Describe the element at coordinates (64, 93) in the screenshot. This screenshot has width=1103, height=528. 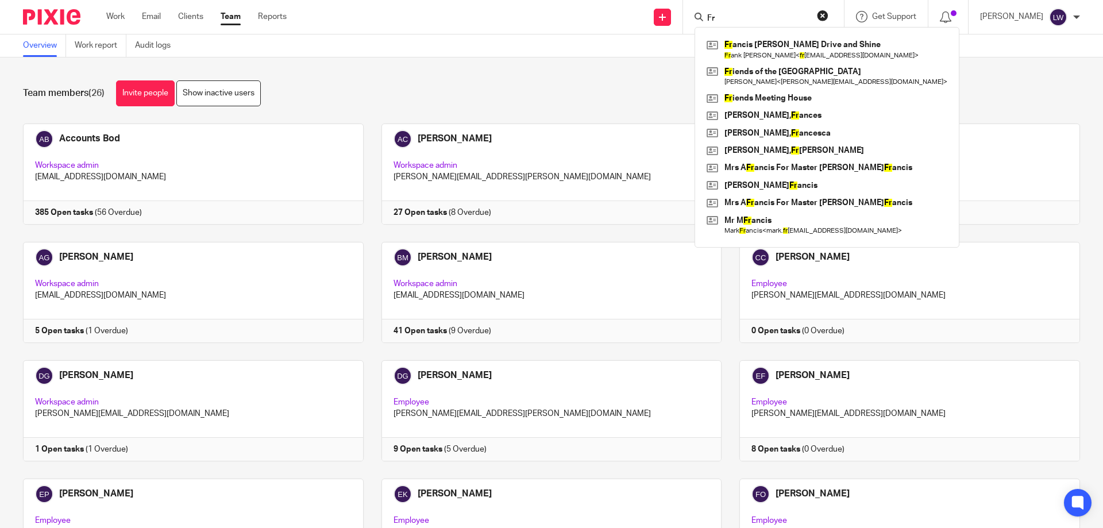
I see `h1: Team members` at that location.